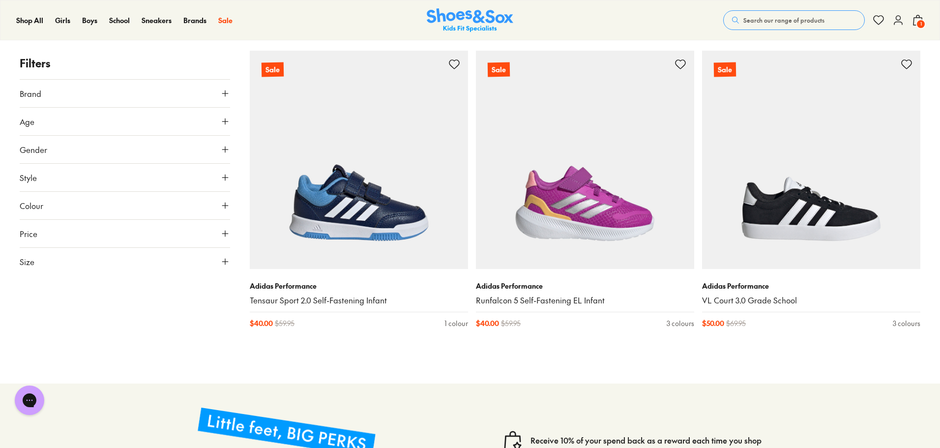  What do you see at coordinates (125, 121) in the screenshot?
I see `button: Age` at bounding box center [125, 121].